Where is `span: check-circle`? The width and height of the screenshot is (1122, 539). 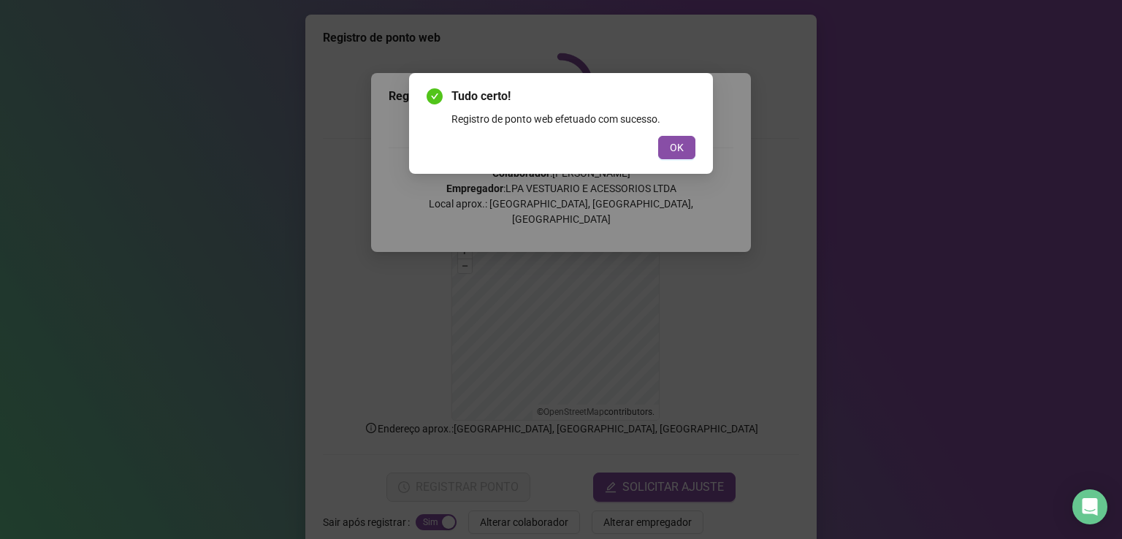 span: check-circle is located at coordinates (435, 96).